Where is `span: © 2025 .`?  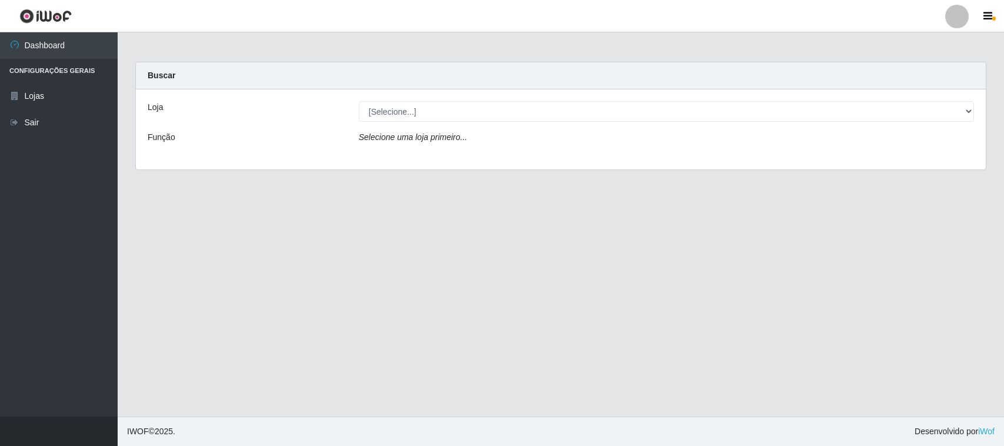 span: © 2025 . is located at coordinates (151, 431).